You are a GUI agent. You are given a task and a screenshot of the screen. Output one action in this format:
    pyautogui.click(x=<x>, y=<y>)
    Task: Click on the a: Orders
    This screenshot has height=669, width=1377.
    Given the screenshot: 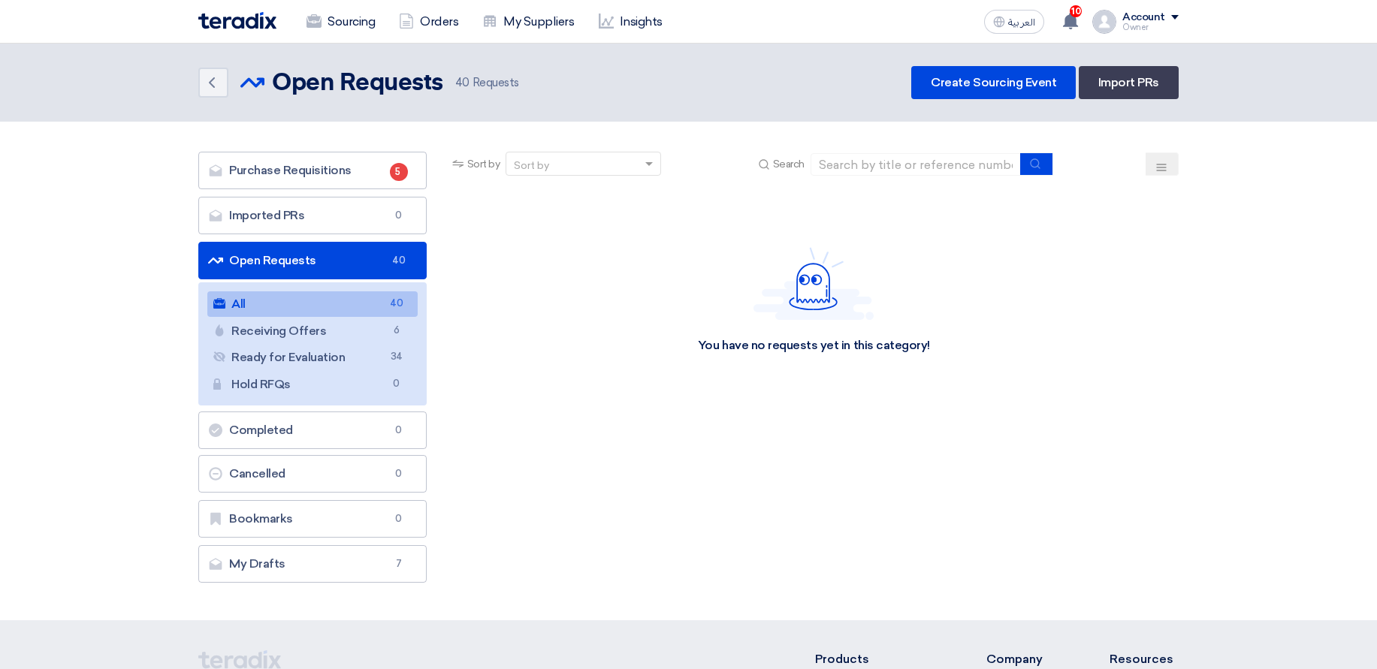 What is the action you would take?
    pyautogui.click(x=428, y=22)
    